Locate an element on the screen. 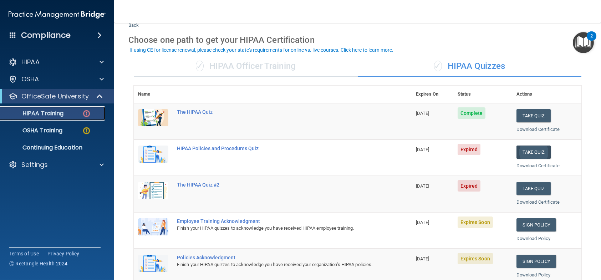 The image size is (601, 280). img: danger-circle.6113f641.png is located at coordinates (86, 113).